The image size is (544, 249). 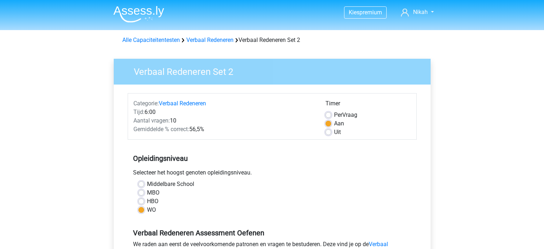 What do you see at coordinates (152, 120) in the screenshot?
I see `span: Aantal vragen:` at bounding box center [152, 120].